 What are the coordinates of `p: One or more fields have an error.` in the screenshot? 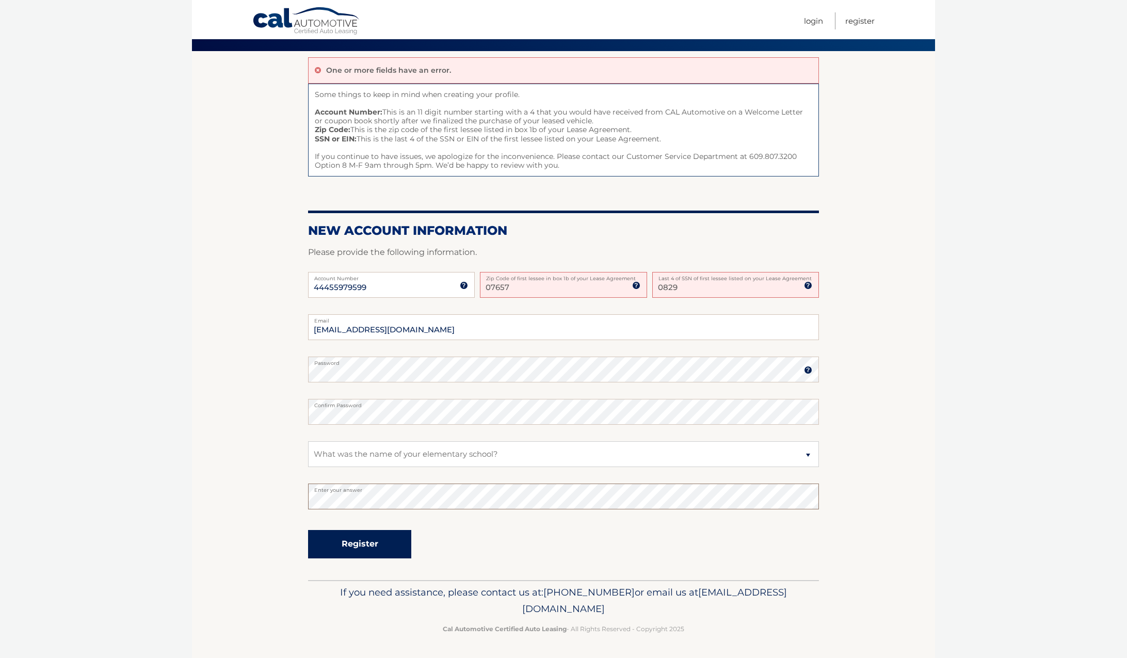 It's located at (389, 70).